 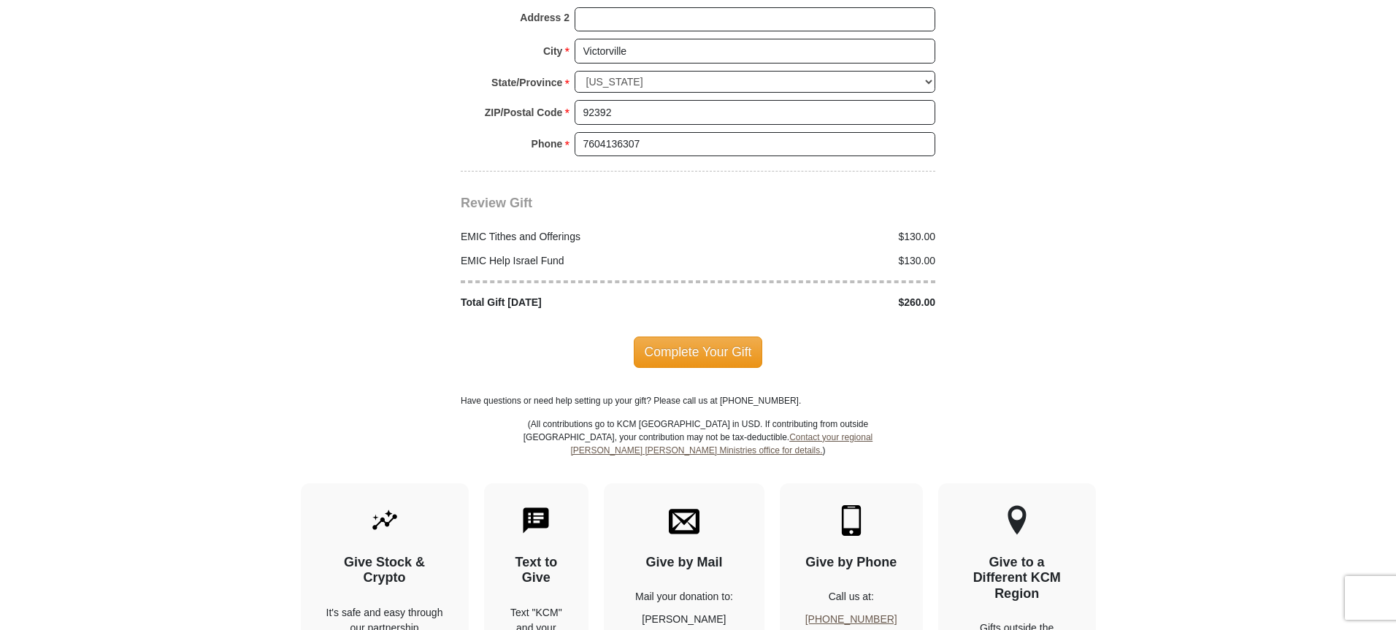 I want to click on div: EMIC Tithes and Offerings, so click(x=576, y=237).